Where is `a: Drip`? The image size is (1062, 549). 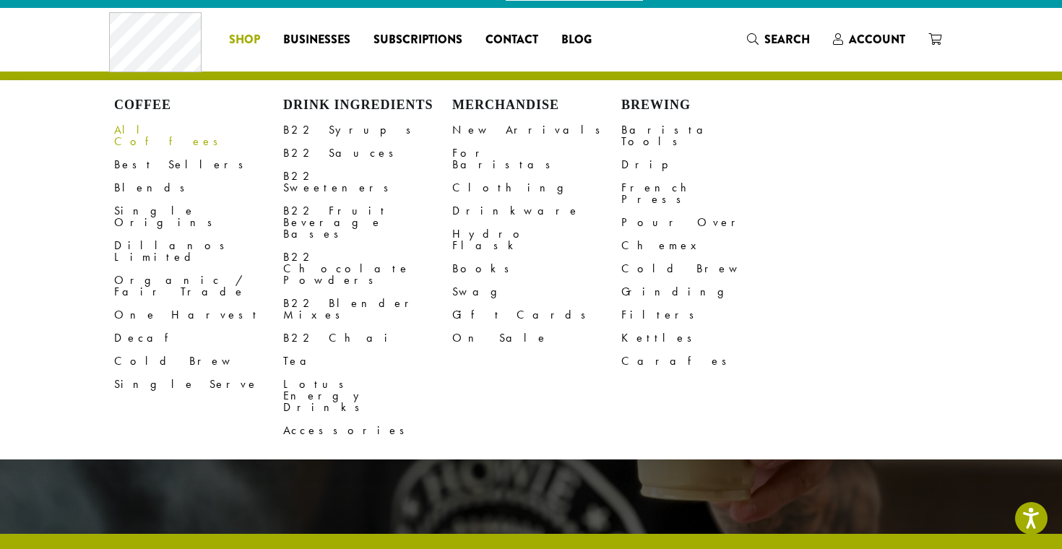 a: Drip is located at coordinates (706, 165).